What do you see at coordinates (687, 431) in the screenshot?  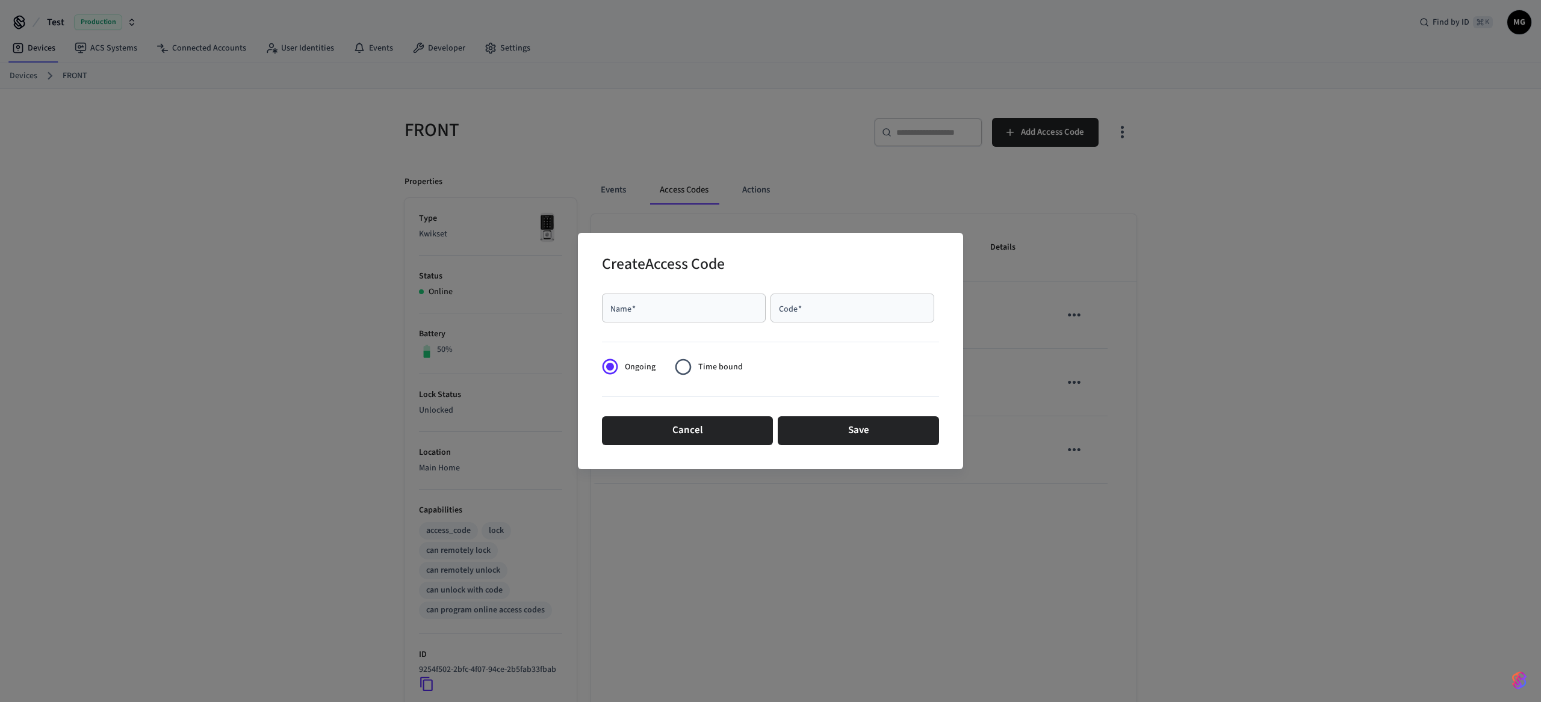 I see `button: Cancel` at bounding box center [687, 431].